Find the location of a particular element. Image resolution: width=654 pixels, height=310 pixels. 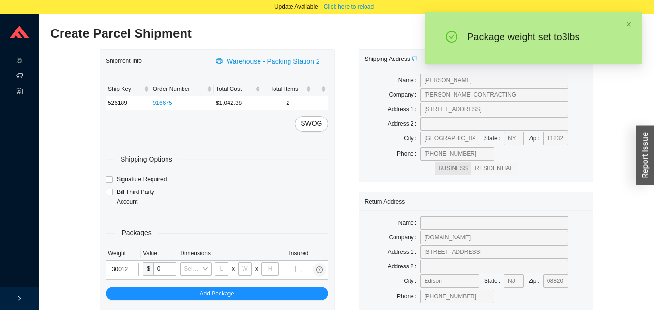

span: right is located at coordinates (19, 299).